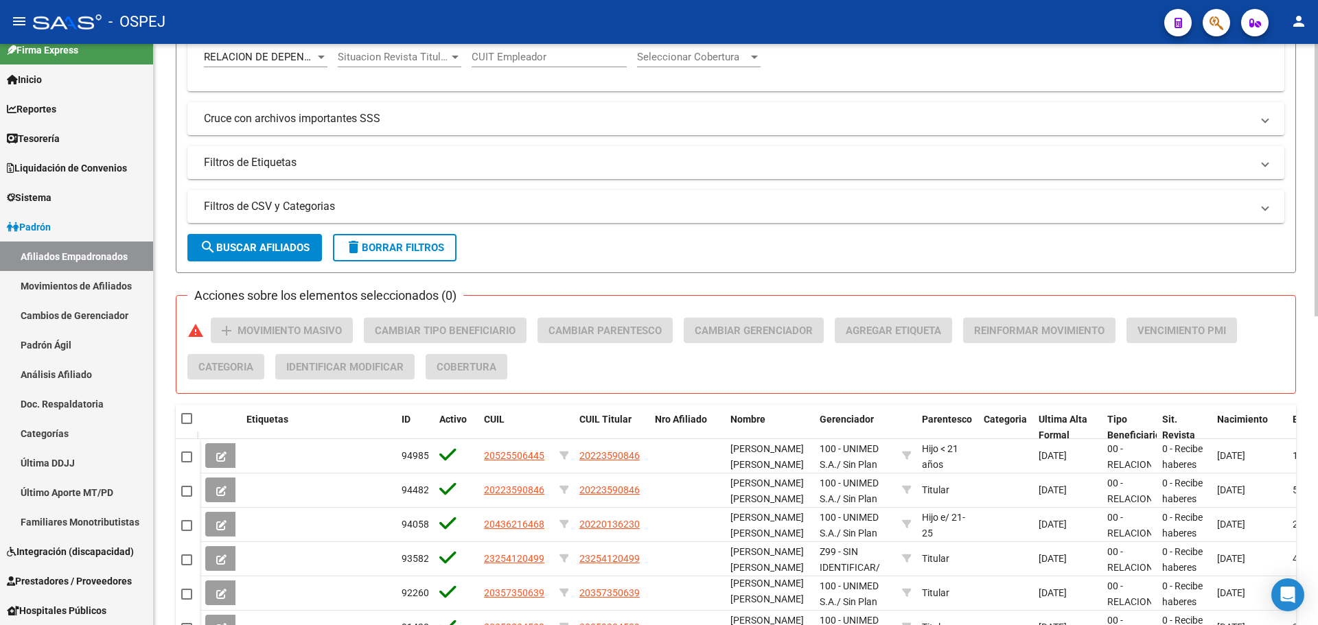 Image resolution: width=1318 pixels, height=625 pixels. I want to click on span: Liquidación de Convenios, so click(67, 168).